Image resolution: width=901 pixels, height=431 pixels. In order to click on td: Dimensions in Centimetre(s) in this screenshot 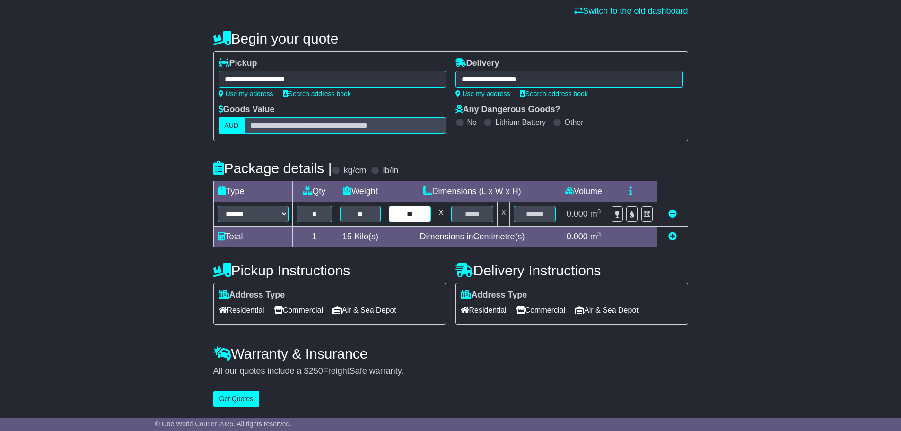, I will do `click(472, 237)`.